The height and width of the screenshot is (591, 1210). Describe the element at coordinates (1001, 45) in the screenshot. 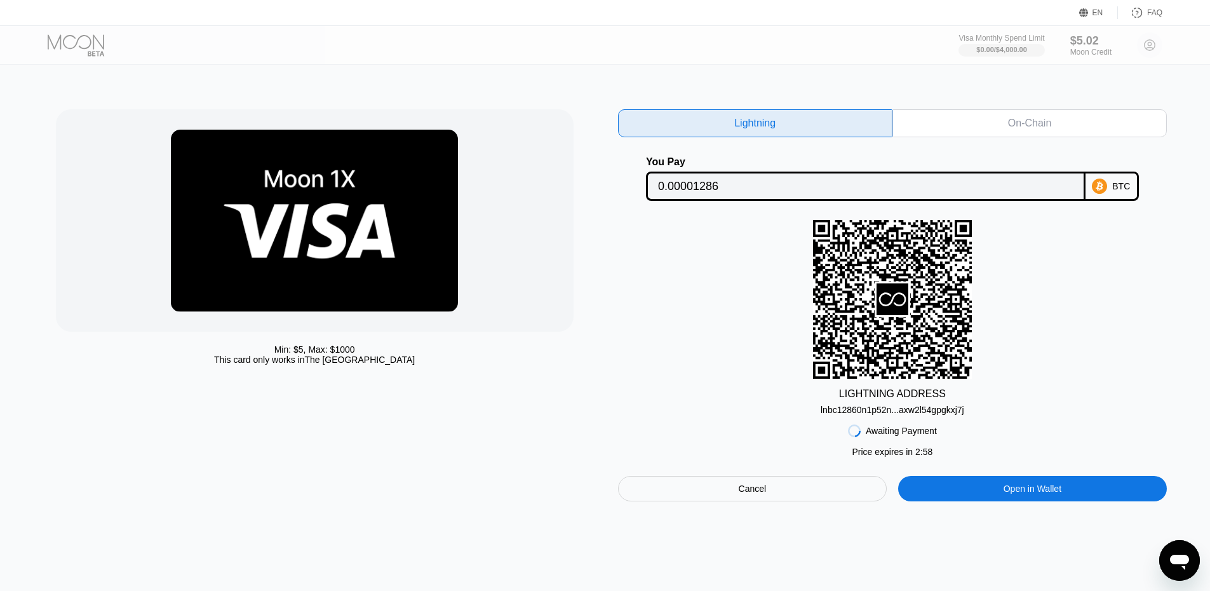

I see `div: Visa Monthly Spend Limit$0.00/$4,000.00` at that location.